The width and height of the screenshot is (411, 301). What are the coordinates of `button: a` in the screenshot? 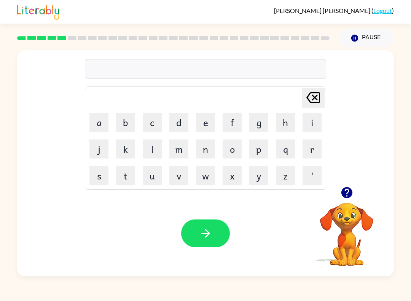 It's located at (99, 122).